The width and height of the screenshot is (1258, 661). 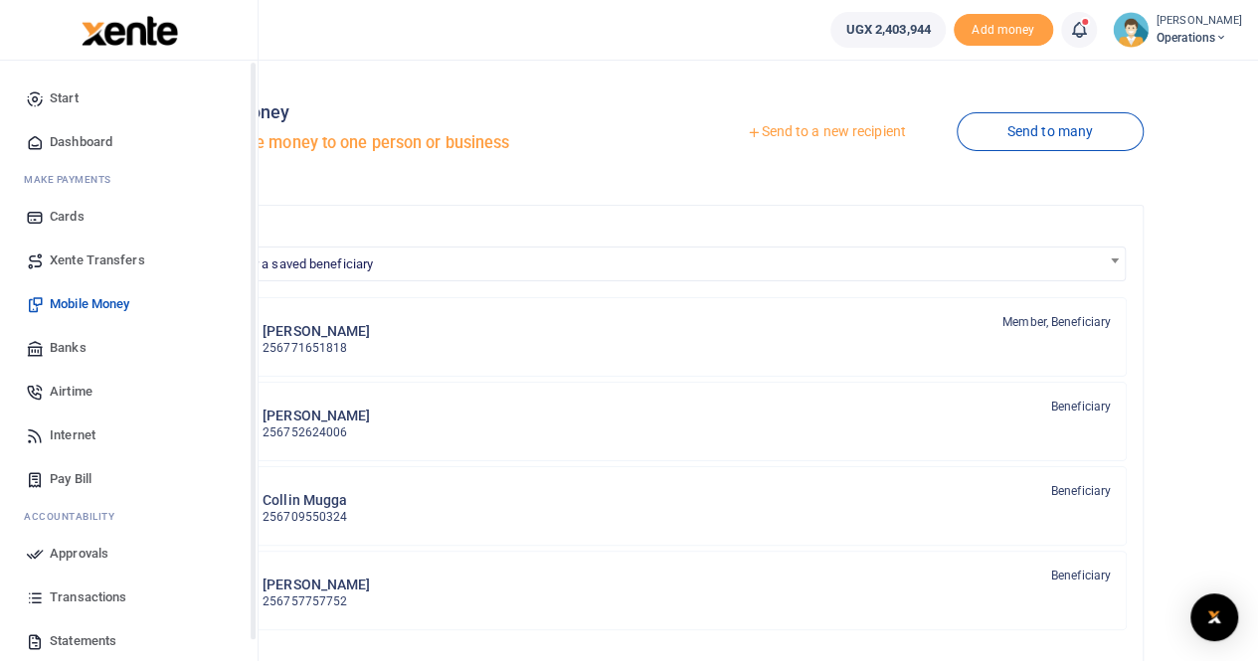 I want to click on span: Cards, so click(x=67, y=217).